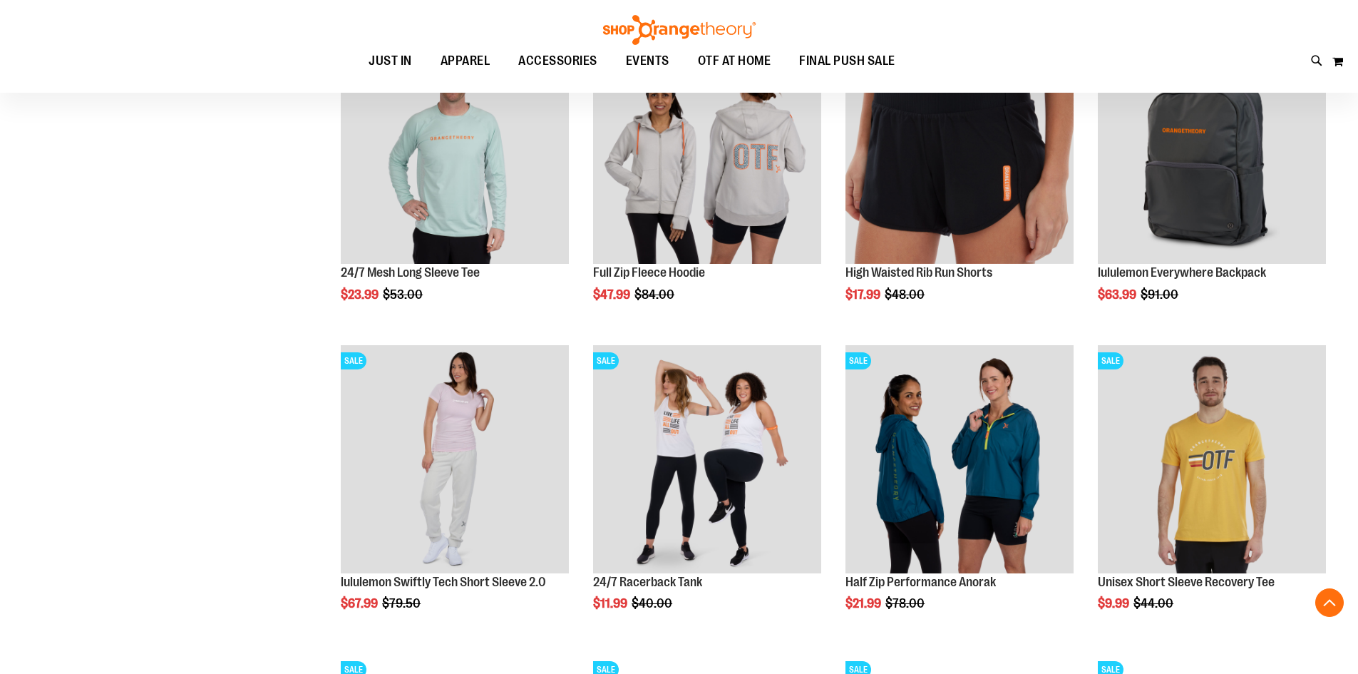 The image size is (1358, 674). I want to click on a: lululemon Everywhere BackpackSALE, so click(1212, 150).